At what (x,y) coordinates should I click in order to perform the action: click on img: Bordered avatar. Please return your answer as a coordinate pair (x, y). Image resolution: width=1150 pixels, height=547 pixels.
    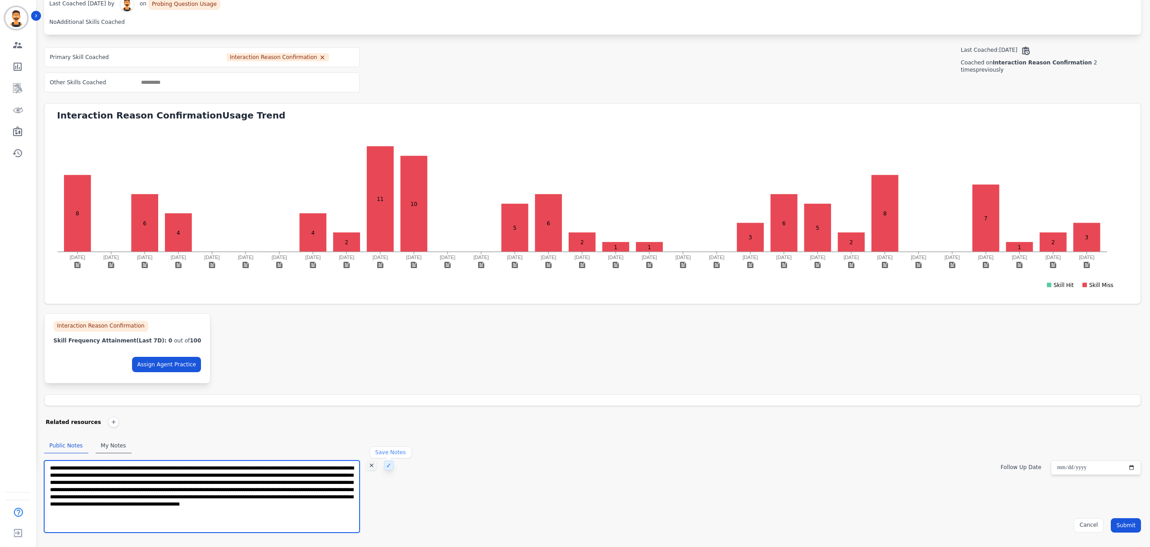
    Looking at the image, I should click on (16, 18).